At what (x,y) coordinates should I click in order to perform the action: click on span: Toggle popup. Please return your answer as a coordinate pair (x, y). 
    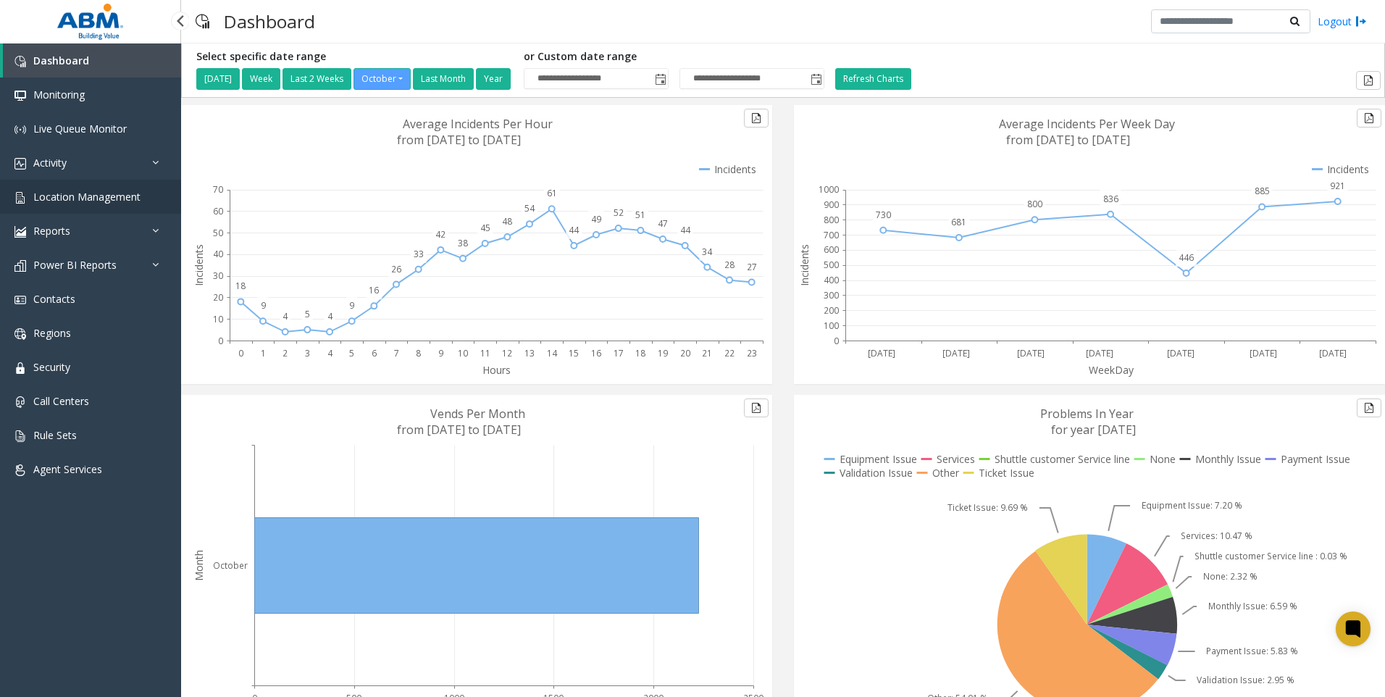
    Looking at the image, I should click on (816, 79).